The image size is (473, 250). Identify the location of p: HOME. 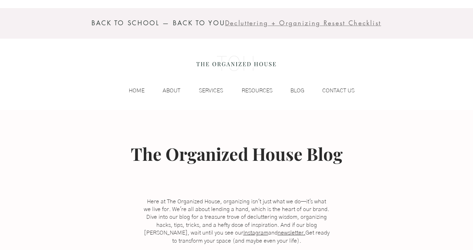
(136, 90).